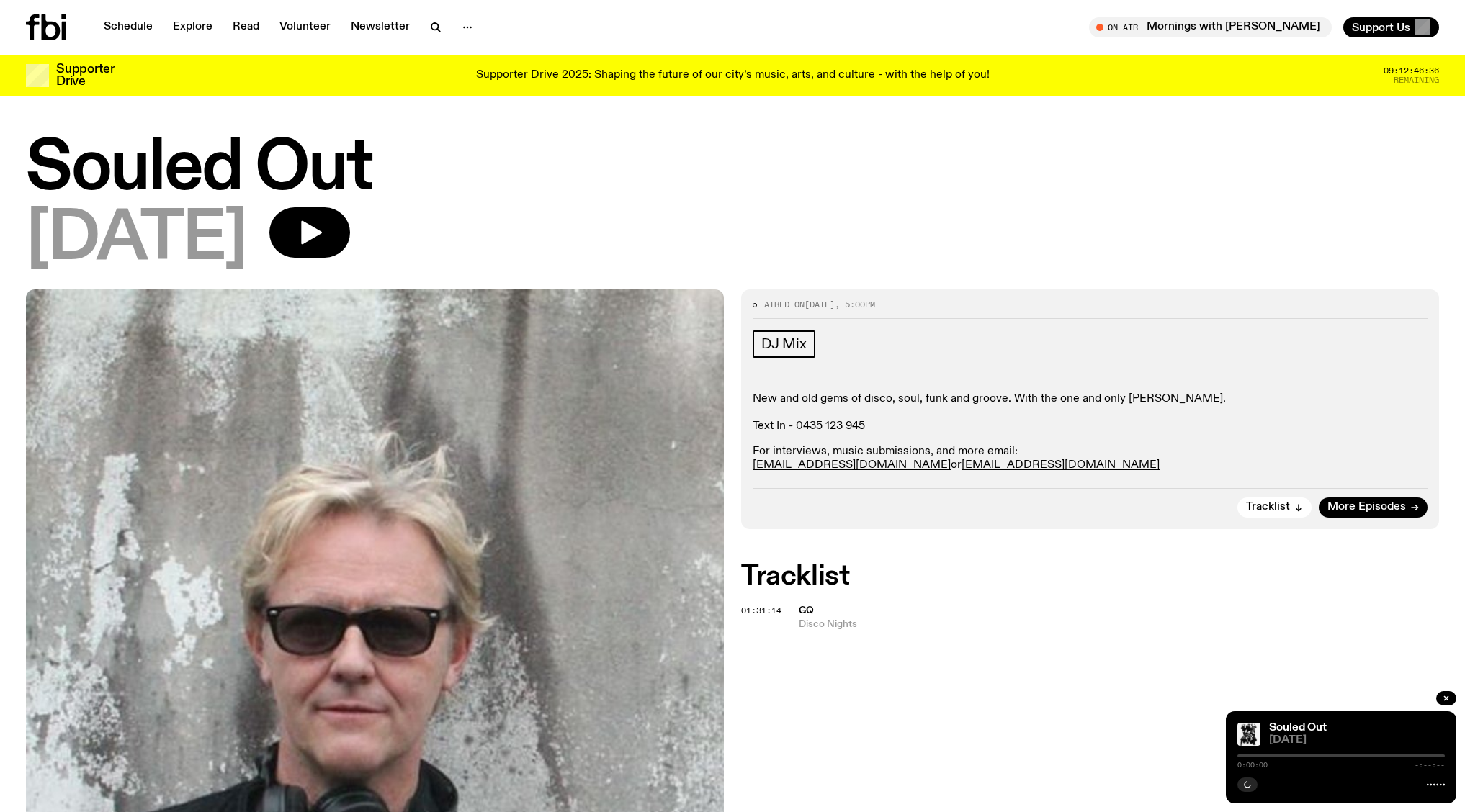 The width and height of the screenshot is (1465, 812). I want to click on a: Souled Out, so click(1298, 727).